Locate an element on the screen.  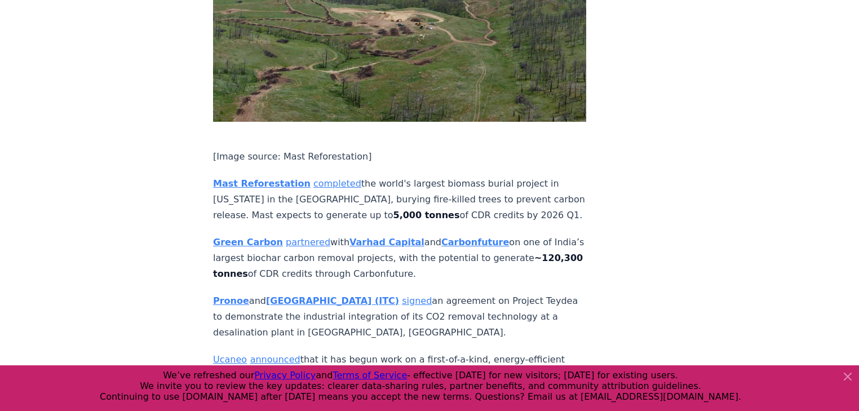
a: Green Carbon is located at coordinates (248, 242).